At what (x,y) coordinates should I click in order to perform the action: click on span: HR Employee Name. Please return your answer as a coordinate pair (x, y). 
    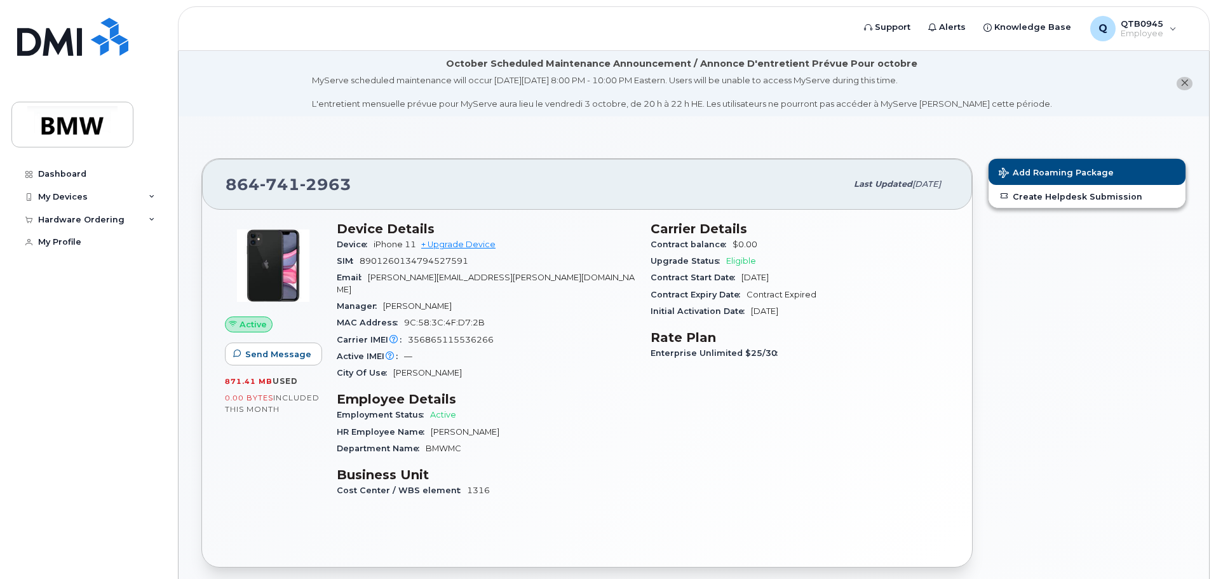
    Looking at the image, I should click on (384, 431).